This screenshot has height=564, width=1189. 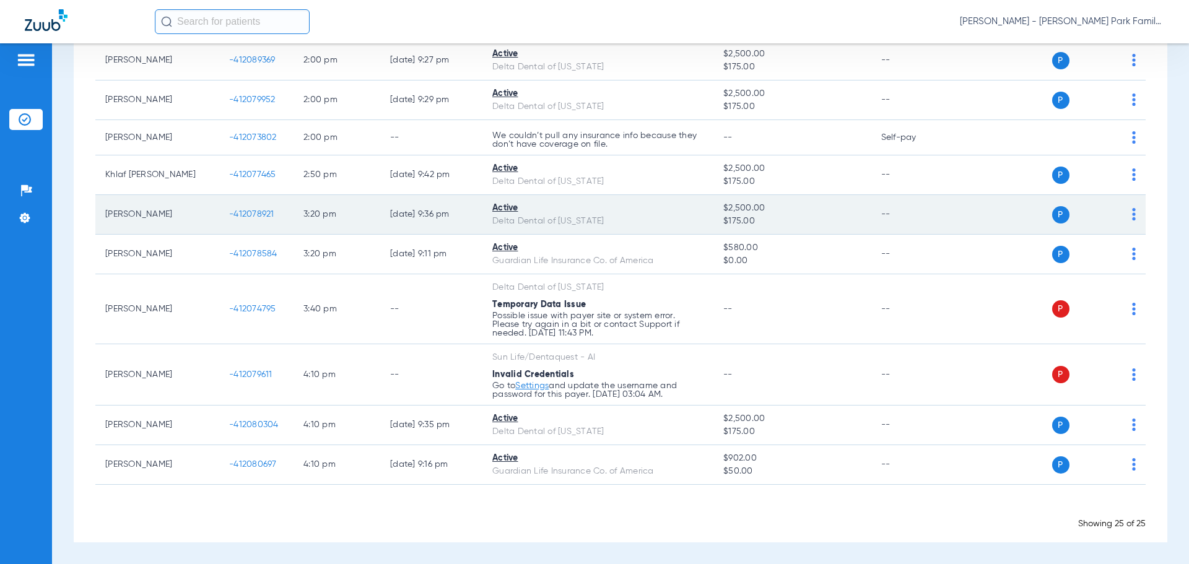 What do you see at coordinates (532, 386) in the screenshot?
I see `a: Settings` at bounding box center [532, 386].